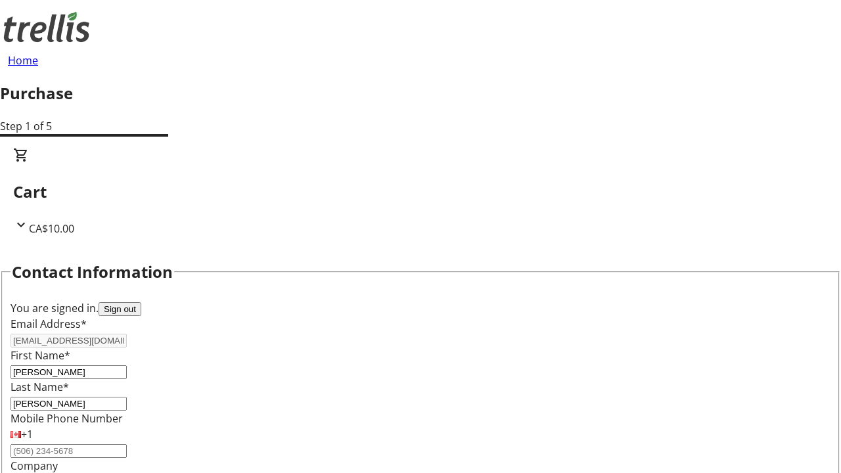  Describe the element at coordinates (68, 451) in the screenshot. I see `input: (506) 234-5678` at that location.